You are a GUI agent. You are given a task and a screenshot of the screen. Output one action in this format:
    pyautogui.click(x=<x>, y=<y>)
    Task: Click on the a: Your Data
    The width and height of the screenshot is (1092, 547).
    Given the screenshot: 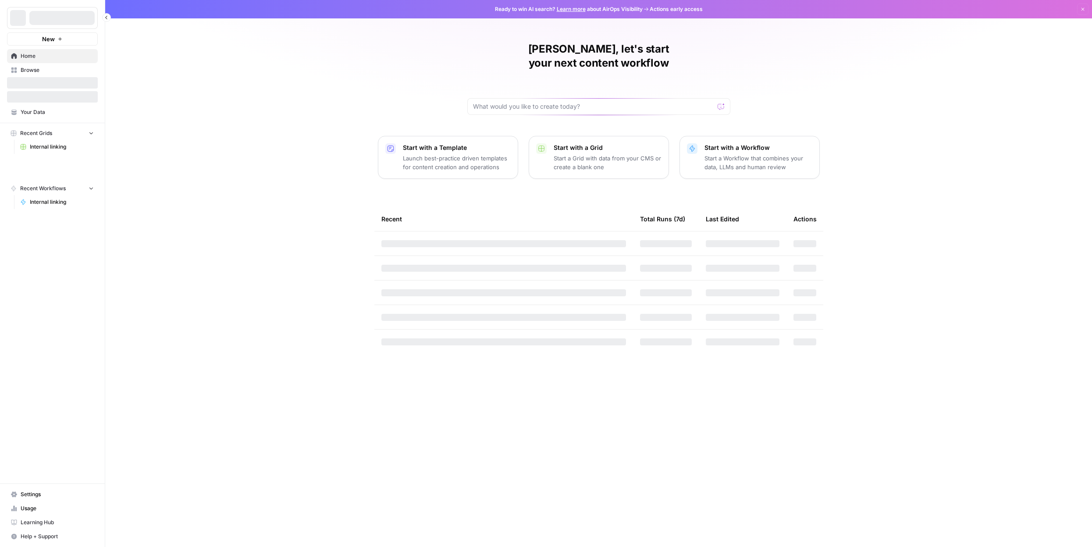 What is the action you would take?
    pyautogui.click(x=52, y=112)
    